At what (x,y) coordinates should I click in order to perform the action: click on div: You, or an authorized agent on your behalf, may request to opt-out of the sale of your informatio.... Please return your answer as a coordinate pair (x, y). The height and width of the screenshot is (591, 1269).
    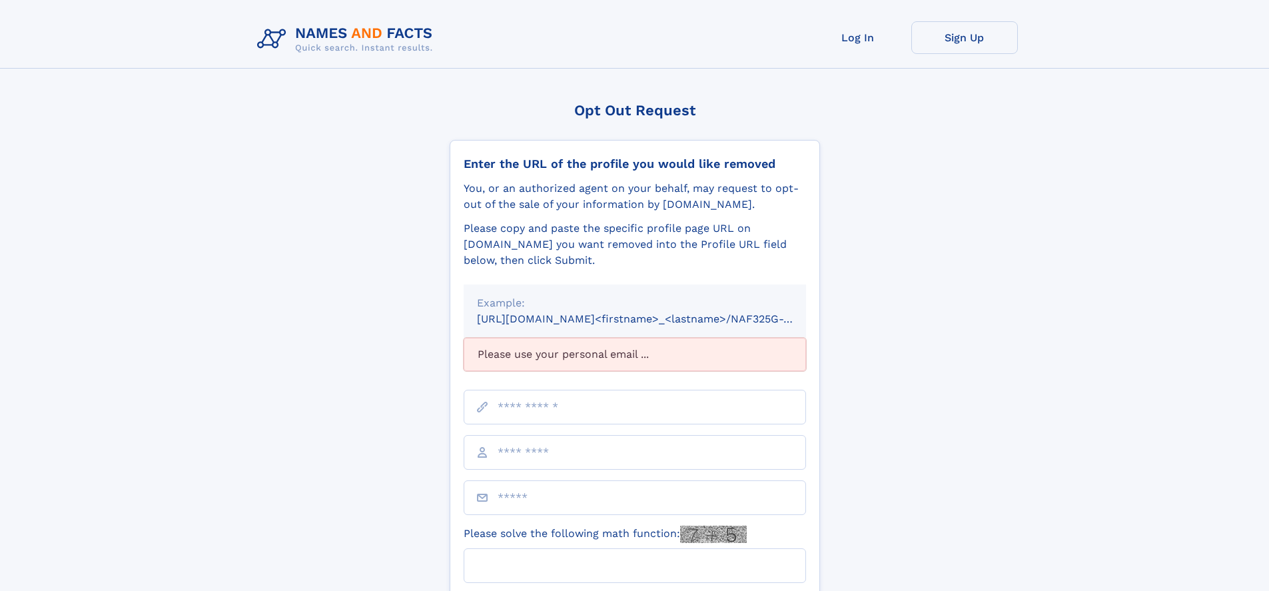
    Looking at the image, I should click on (635, 197).